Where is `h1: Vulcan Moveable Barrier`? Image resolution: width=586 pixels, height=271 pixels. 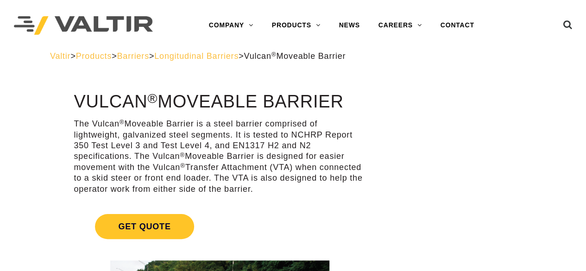
h1: Vulcan Moveable Barrier is located at coordinates (220, 102).